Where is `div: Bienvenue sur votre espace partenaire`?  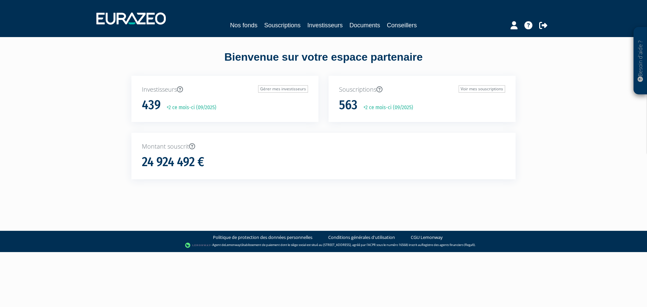 div: Bienvenue sur votre espace partenaire is located at coordinates (323, 63).